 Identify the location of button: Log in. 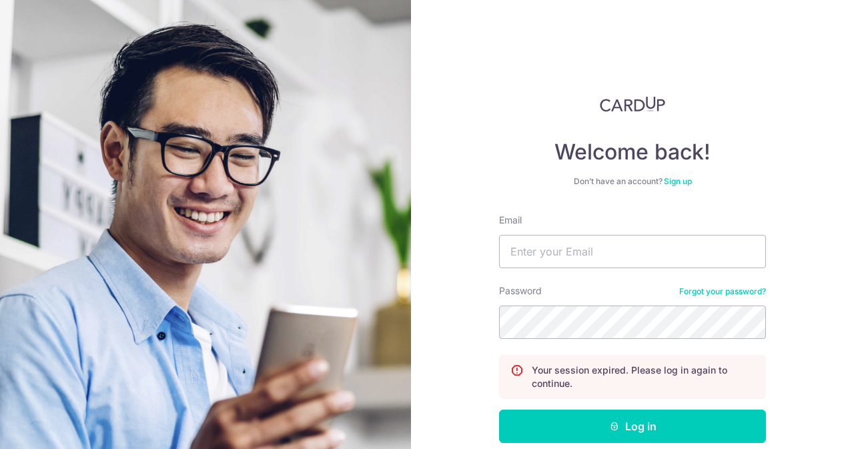
(632, 426).